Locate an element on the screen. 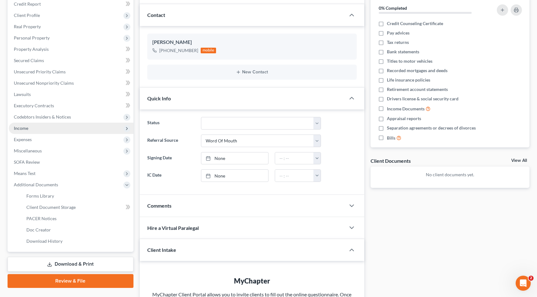 The width and height of the screenshot is (537, 297). a: Property Analysis is located at coordinates (71, 49).